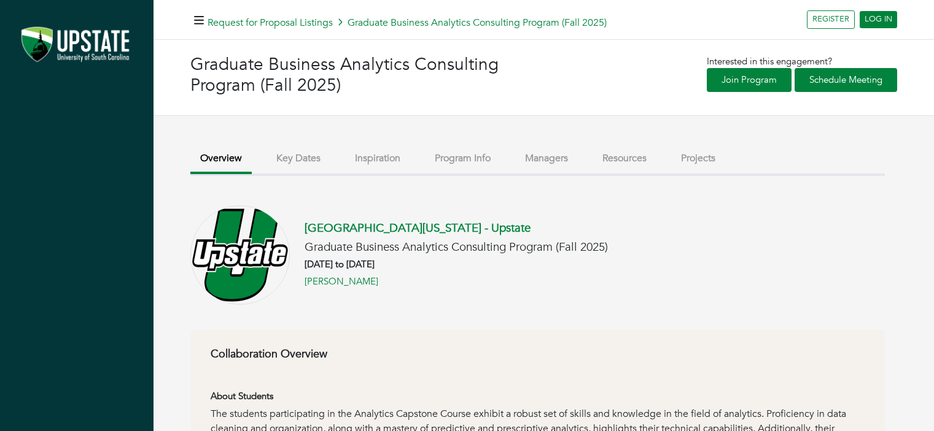  Describe the element at coordinates (240, 255) in the screenshot. I see `img: USC_Upstate_Spartans_logo.svg.png` at that location.